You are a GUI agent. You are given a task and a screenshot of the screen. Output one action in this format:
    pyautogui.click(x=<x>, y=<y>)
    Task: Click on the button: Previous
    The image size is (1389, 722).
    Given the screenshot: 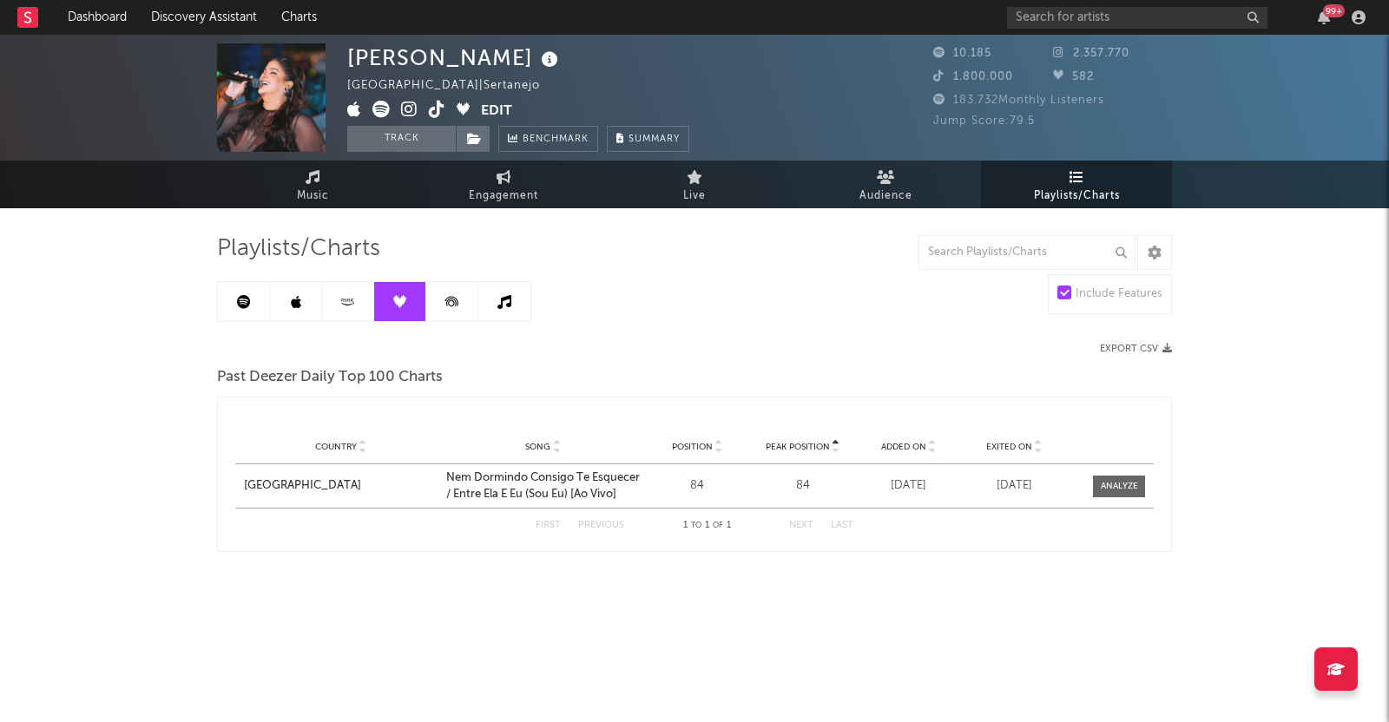 What is the action you would take?
    pyautogui.click(x=601, y=525)
    